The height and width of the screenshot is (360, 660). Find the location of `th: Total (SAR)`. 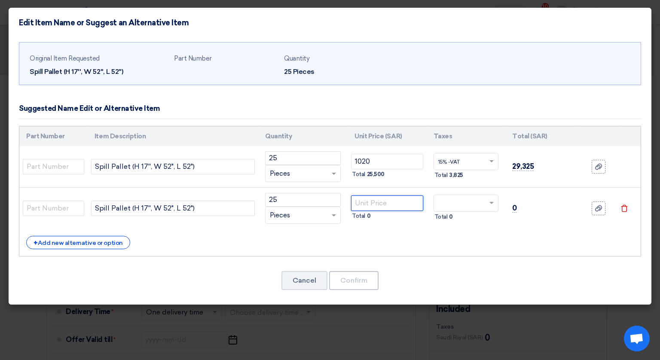

th: Total (SAR) is located at coordinates (541, 136).